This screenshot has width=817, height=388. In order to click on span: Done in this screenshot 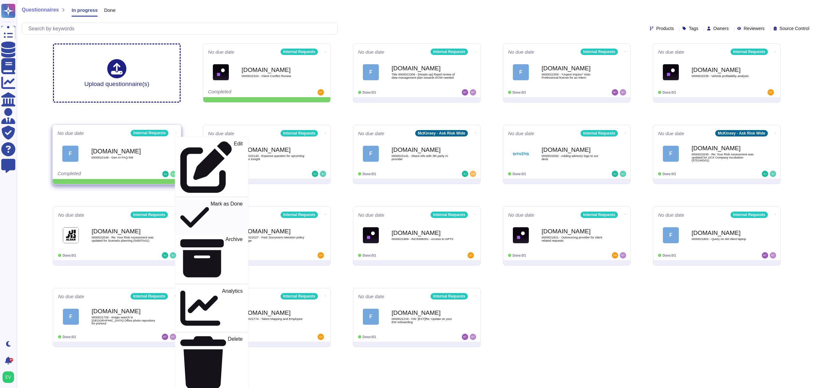, I will do `click(110, 10)`.